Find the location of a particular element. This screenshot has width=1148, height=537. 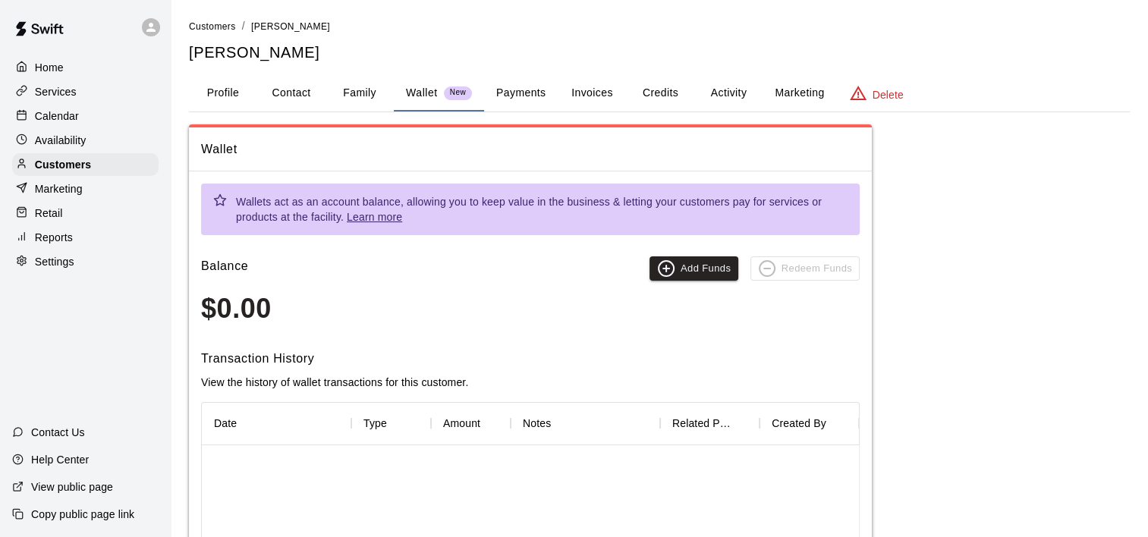

a: Services is located at coordinates (85, 92).